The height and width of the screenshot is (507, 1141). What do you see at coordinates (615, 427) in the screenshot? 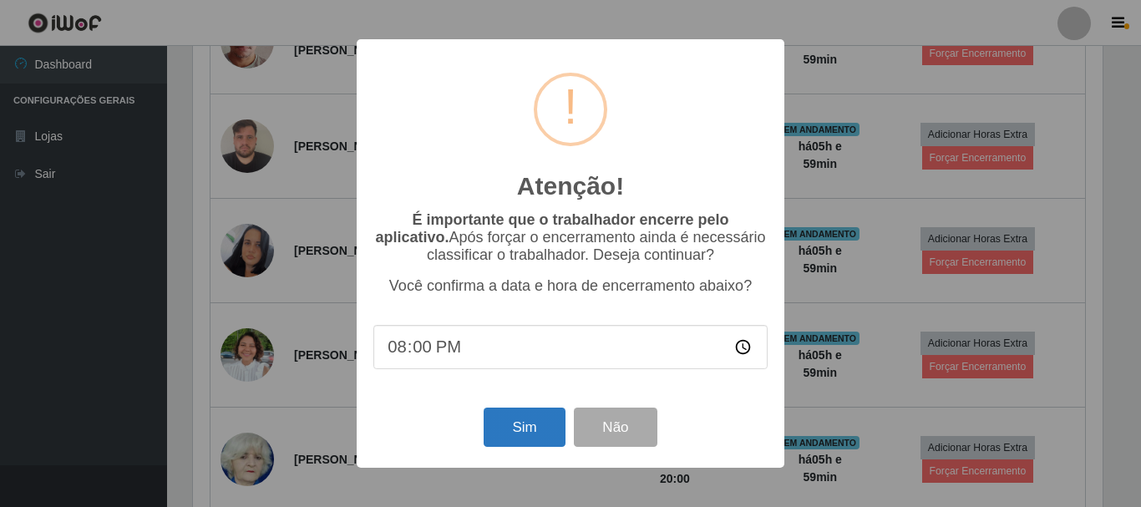
I see `button: Não` at bounding box center [615, 427].